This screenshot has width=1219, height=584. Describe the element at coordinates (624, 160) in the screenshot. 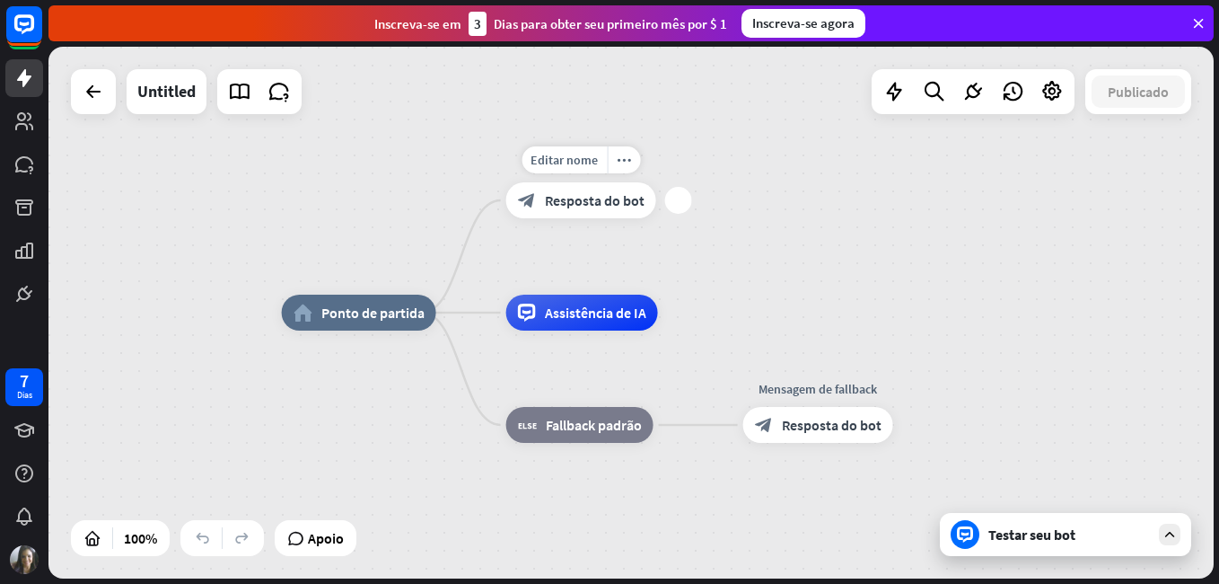

I see `i: more_horiz` at that location.